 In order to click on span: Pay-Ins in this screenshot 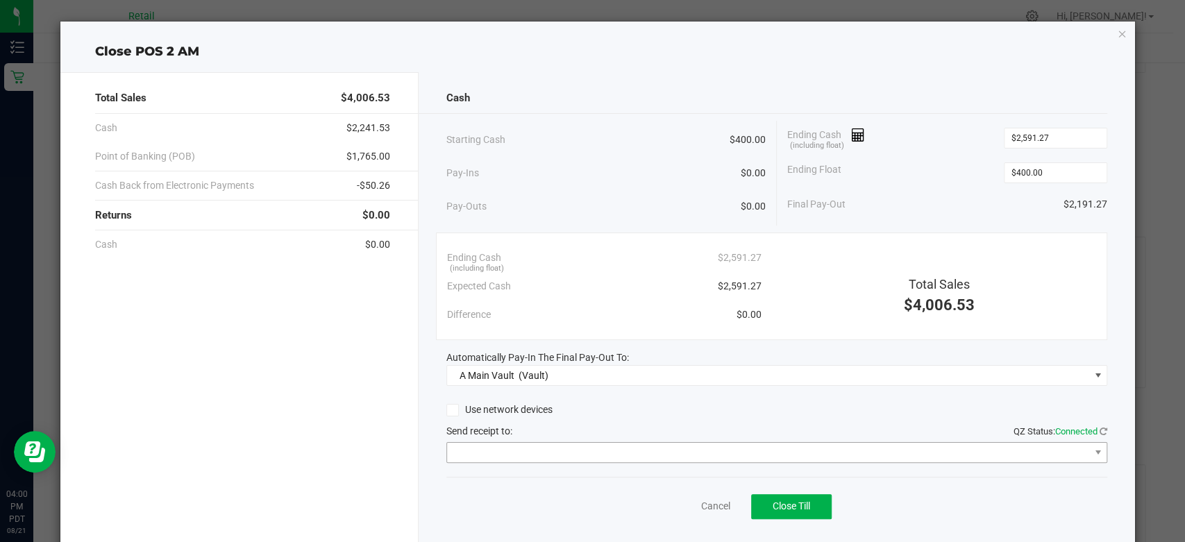, I will do `click(463, 173)`.